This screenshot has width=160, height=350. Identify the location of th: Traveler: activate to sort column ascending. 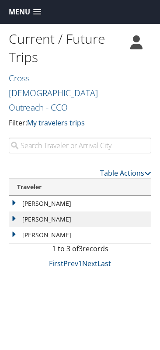
(80, 187).